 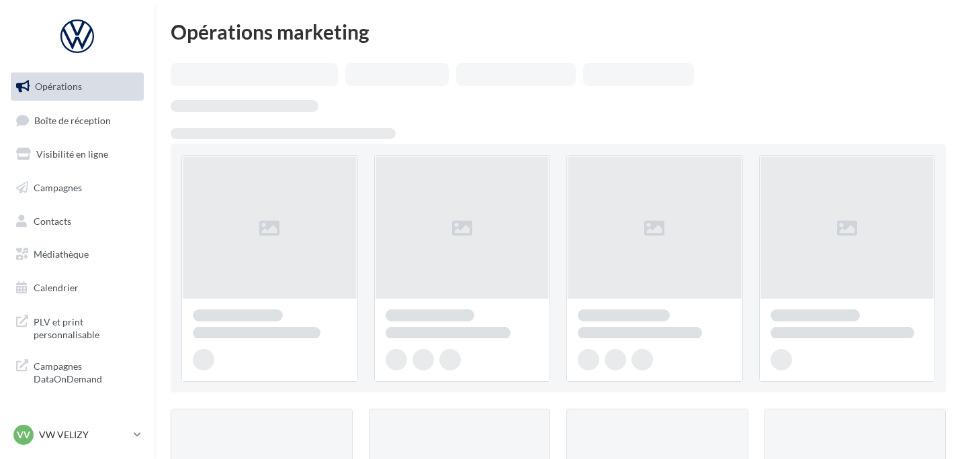 I want to click on a: VV VW VELIZY, so click(x=77, y=435).